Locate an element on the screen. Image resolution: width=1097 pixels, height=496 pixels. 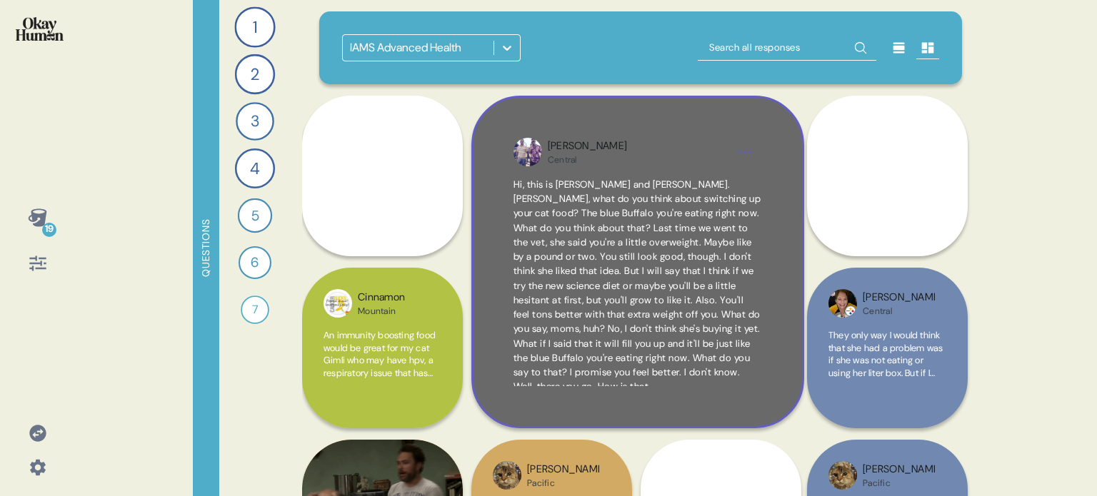
div: 6 is located at coordinates (255, 263).